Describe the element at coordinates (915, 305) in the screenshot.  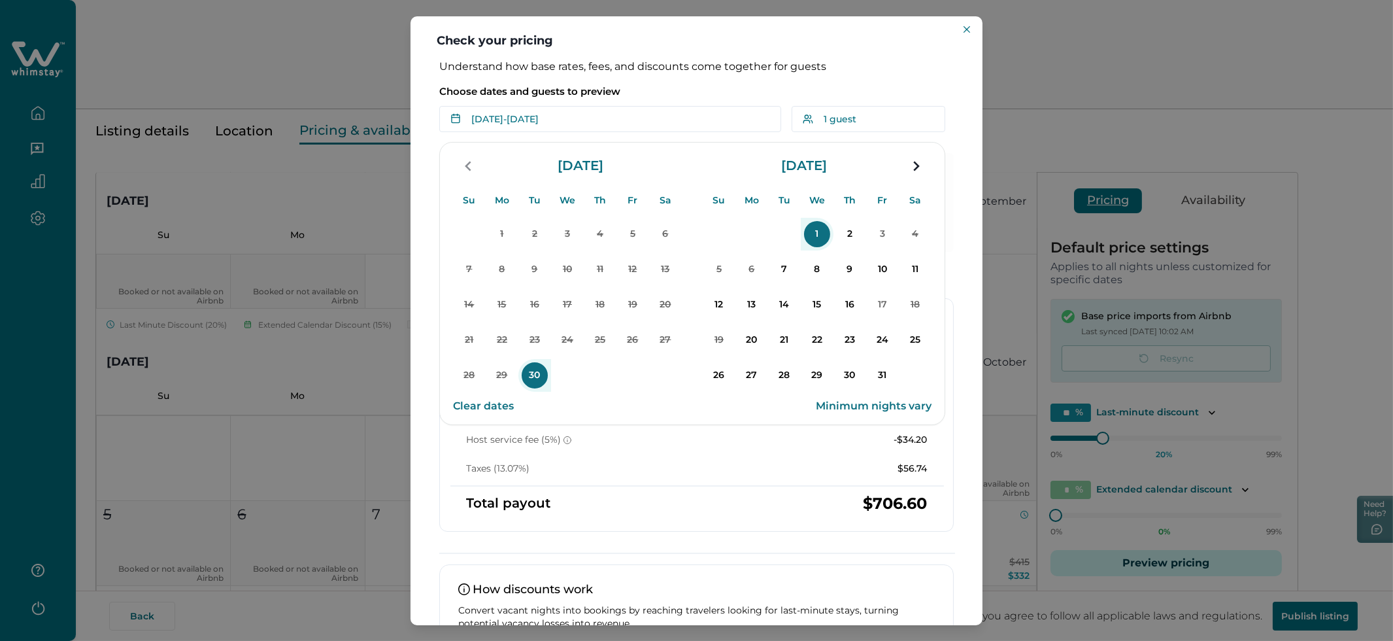
I see `button: 18` at that location.